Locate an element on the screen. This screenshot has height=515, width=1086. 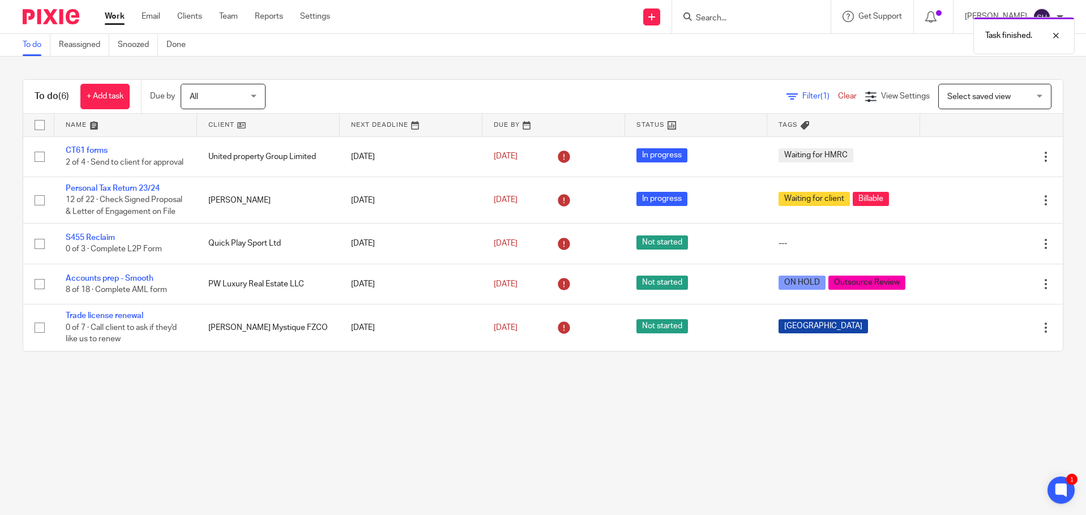
a: Team is located at coordinates (228, 16).